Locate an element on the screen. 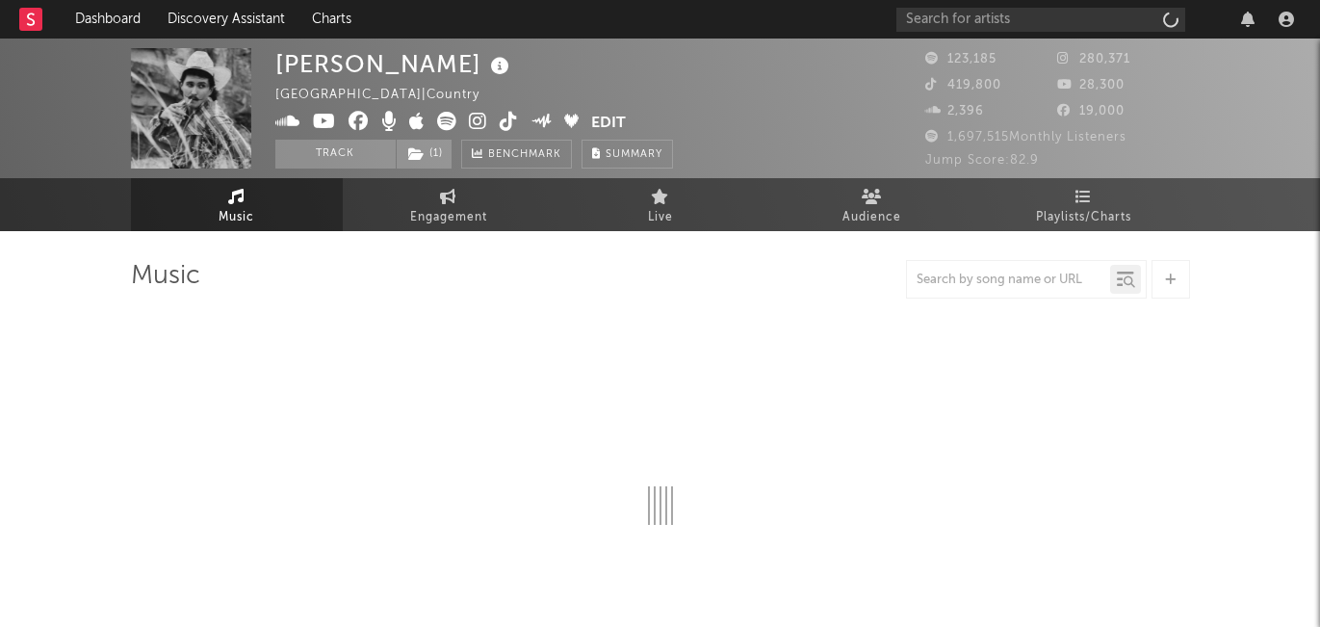  span: Audience is located at coordinates (872, 218).